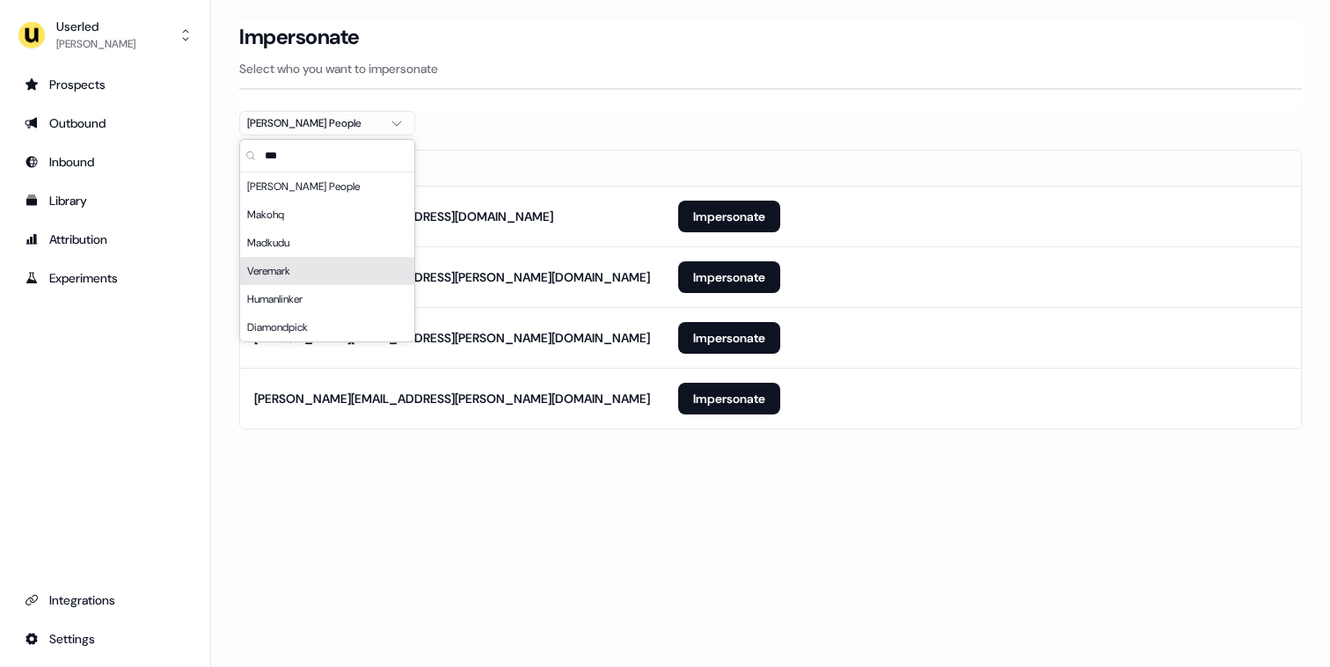  Describe the element at coordinates (105, 278) in the screenshot. I see `a: Go to experiments` at that location.